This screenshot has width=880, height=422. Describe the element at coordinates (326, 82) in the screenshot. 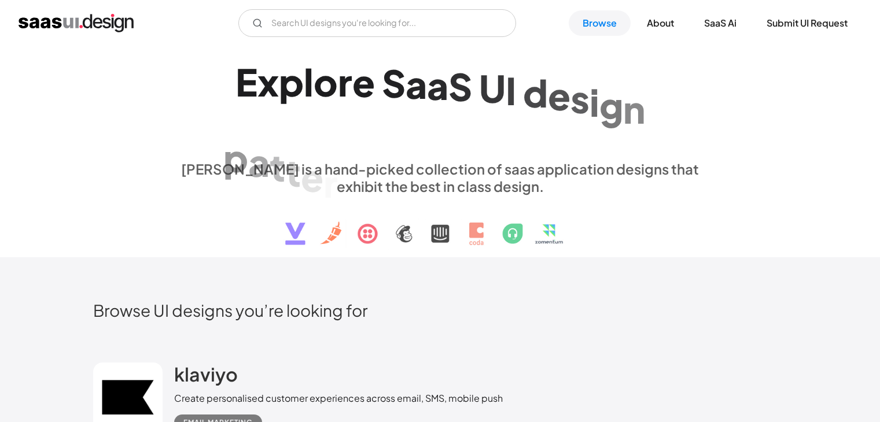

I see `div: o` at that location.